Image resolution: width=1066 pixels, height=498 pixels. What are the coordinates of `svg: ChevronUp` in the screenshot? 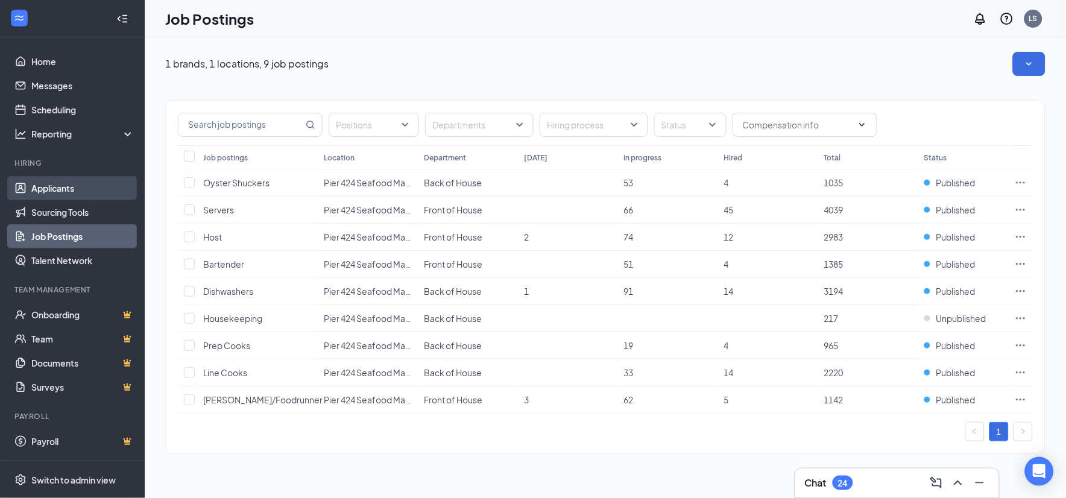 It's located at (958, 483).